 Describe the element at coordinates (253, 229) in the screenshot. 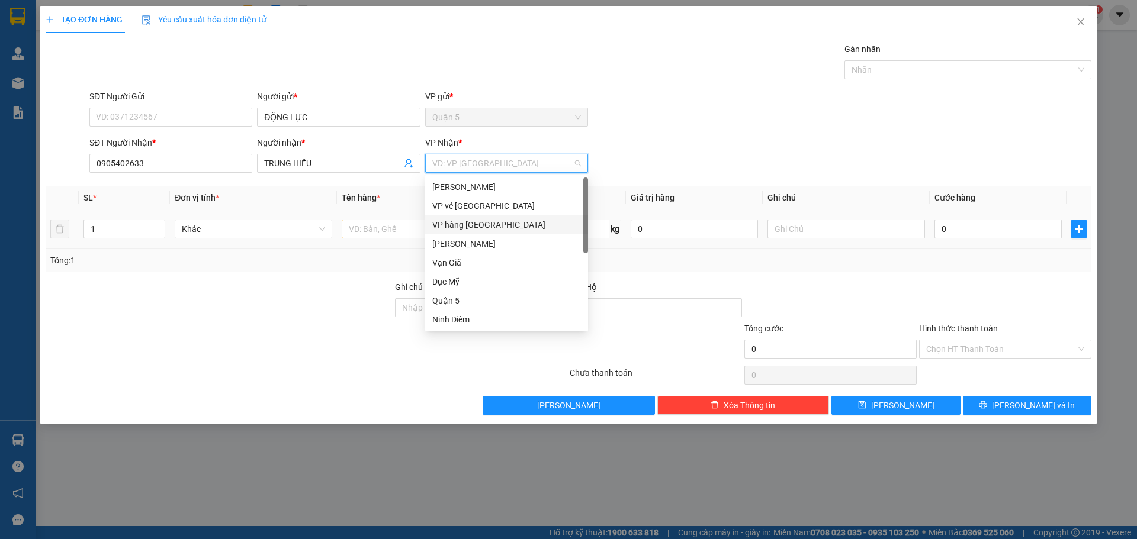

I see `span: Khác` at that location.